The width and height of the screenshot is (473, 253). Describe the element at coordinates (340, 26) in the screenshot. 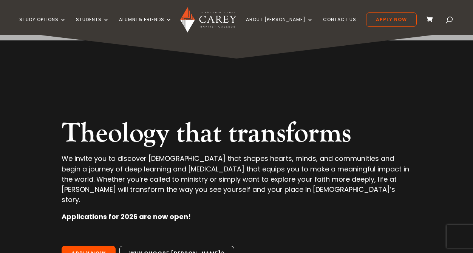

I see `a: Contact Us` at that location.